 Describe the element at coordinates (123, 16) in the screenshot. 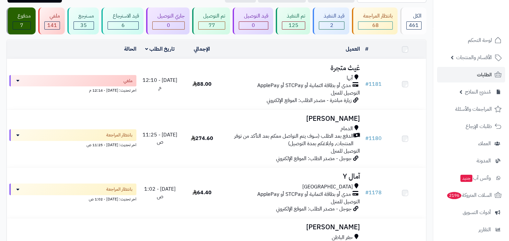

I see `div: قيد الاسترجاع` at that location.